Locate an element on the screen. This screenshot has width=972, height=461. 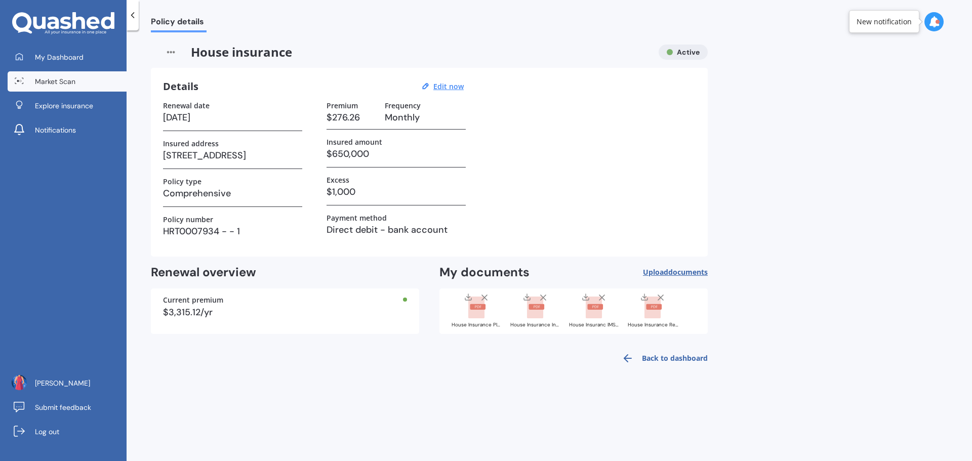
label: Insured address is located at coordinates (191, 143).